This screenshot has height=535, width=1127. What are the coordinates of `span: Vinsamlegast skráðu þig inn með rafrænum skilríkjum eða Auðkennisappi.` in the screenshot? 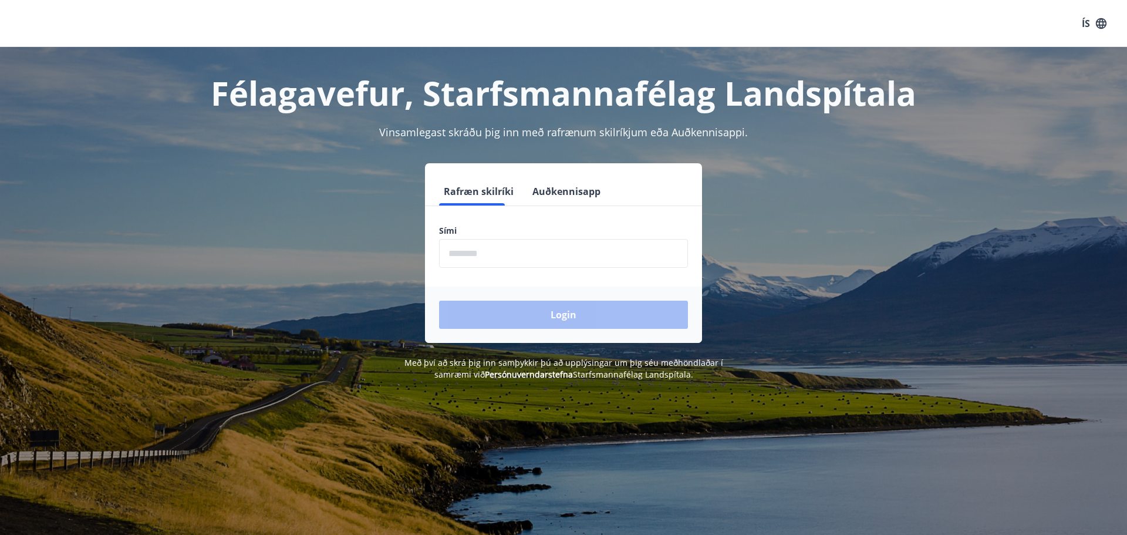 It's located at (563, 132).